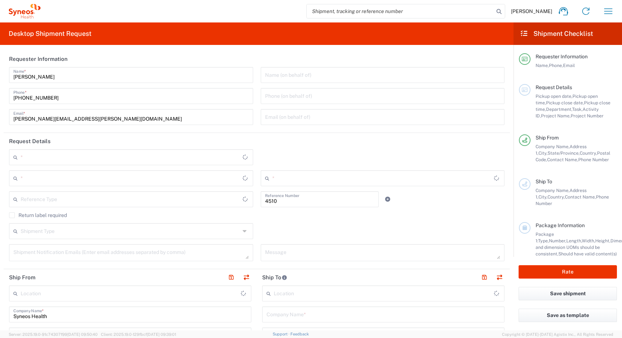  I want to click on span: Package Information, so click(561, 225).